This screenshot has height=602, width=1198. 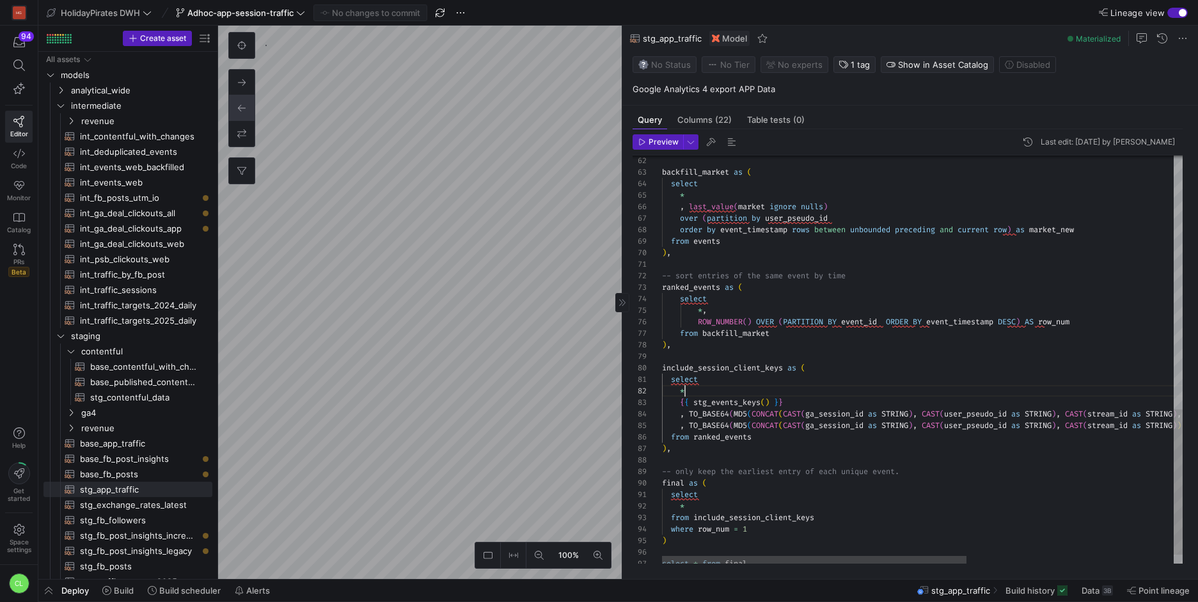 What do you see at coordinates (19, 198) in the screenshot?
I see `span: Monitor` at bounding box center [19, 198].